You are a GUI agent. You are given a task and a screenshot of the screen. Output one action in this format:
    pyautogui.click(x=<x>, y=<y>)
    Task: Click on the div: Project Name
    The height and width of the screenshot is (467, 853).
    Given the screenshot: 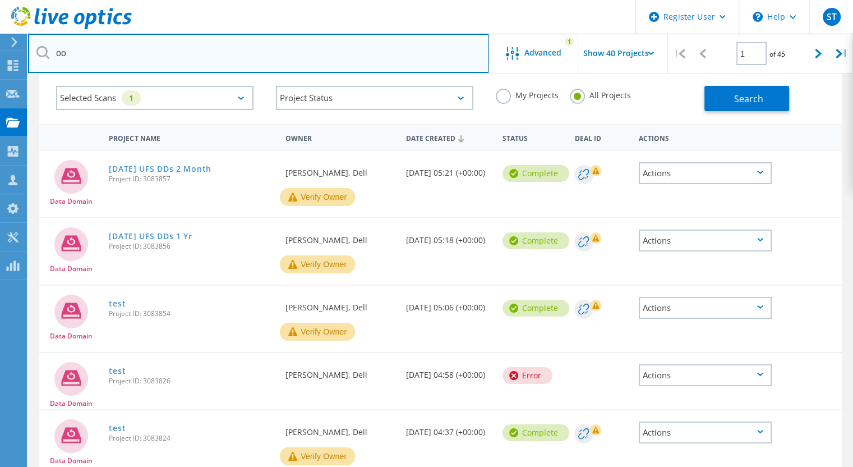 What is the action you would take?
    pyautogui.click(x=191, y=137)
    